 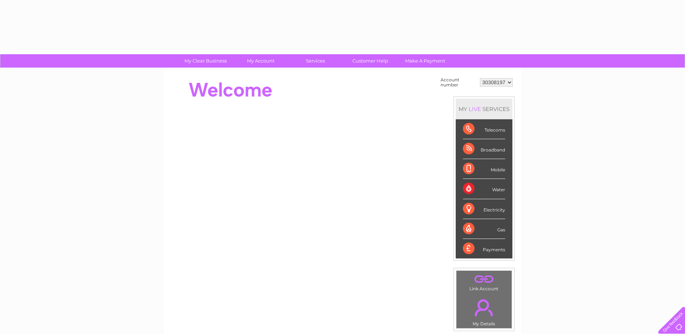 What do you see at coordinates (484, 281) in the screenshot?
I see `td: Link Account` at bounding box center [484, 281].